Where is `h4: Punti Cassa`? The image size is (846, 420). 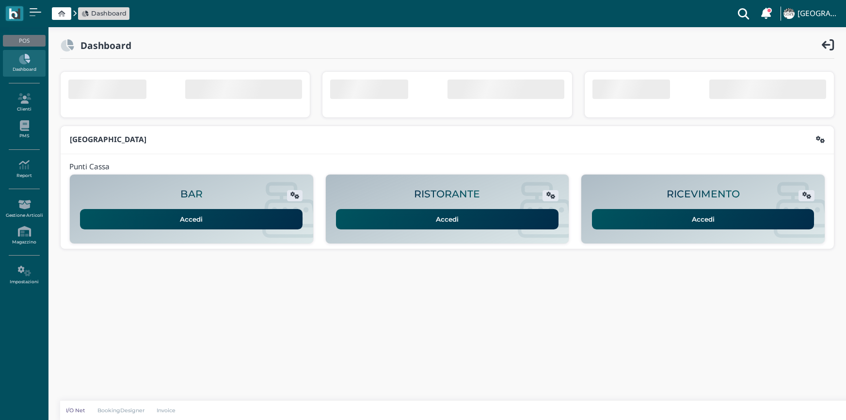 h4: Punti Cassa is located at coordinates (89, 167).